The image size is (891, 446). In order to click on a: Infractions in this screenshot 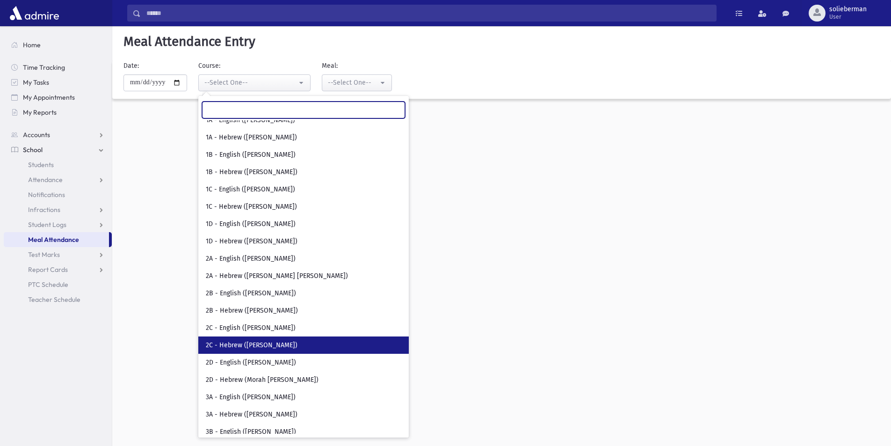, I will do `click(58, 209)`.